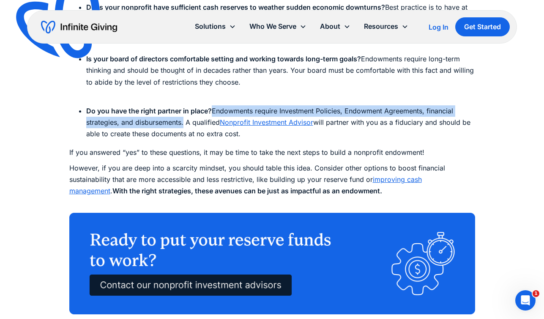 This screenshot has width=544, height=319. Describe the element at coordinates (483, 27) in the screenshot. I see `a: Get Started` at that location.